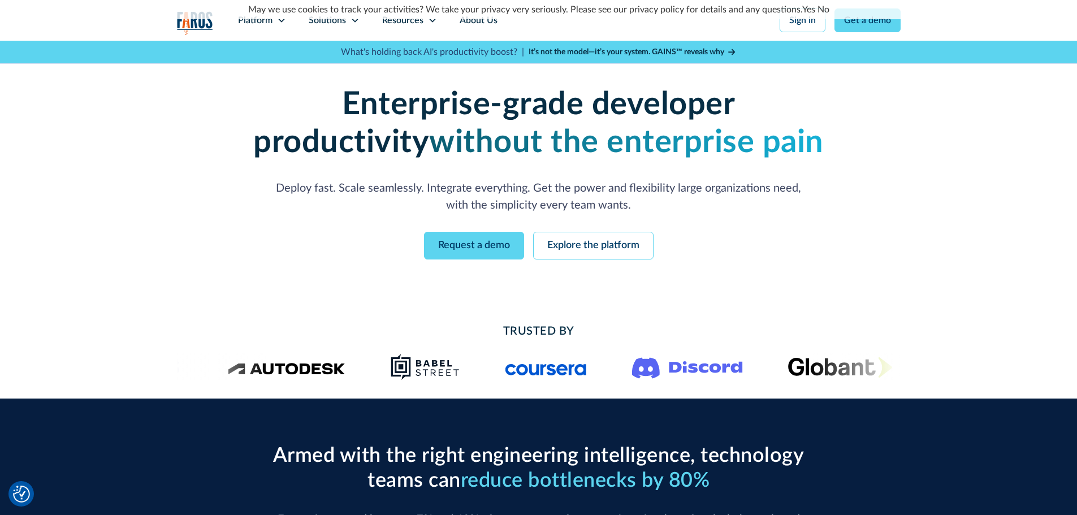 Image resolution: width=1077 pixels, height=515 pixels. What do you see at coordinates (539, 331) in the screenshot?
I see `h2: Trusted By` at bounding box center [539, 331].